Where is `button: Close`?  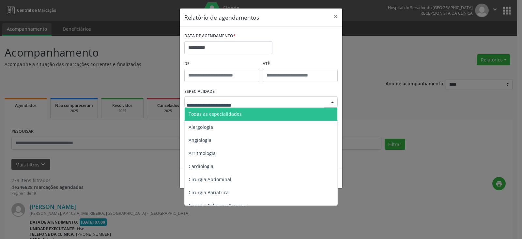
button: Close is located at coordinates (336, 16).